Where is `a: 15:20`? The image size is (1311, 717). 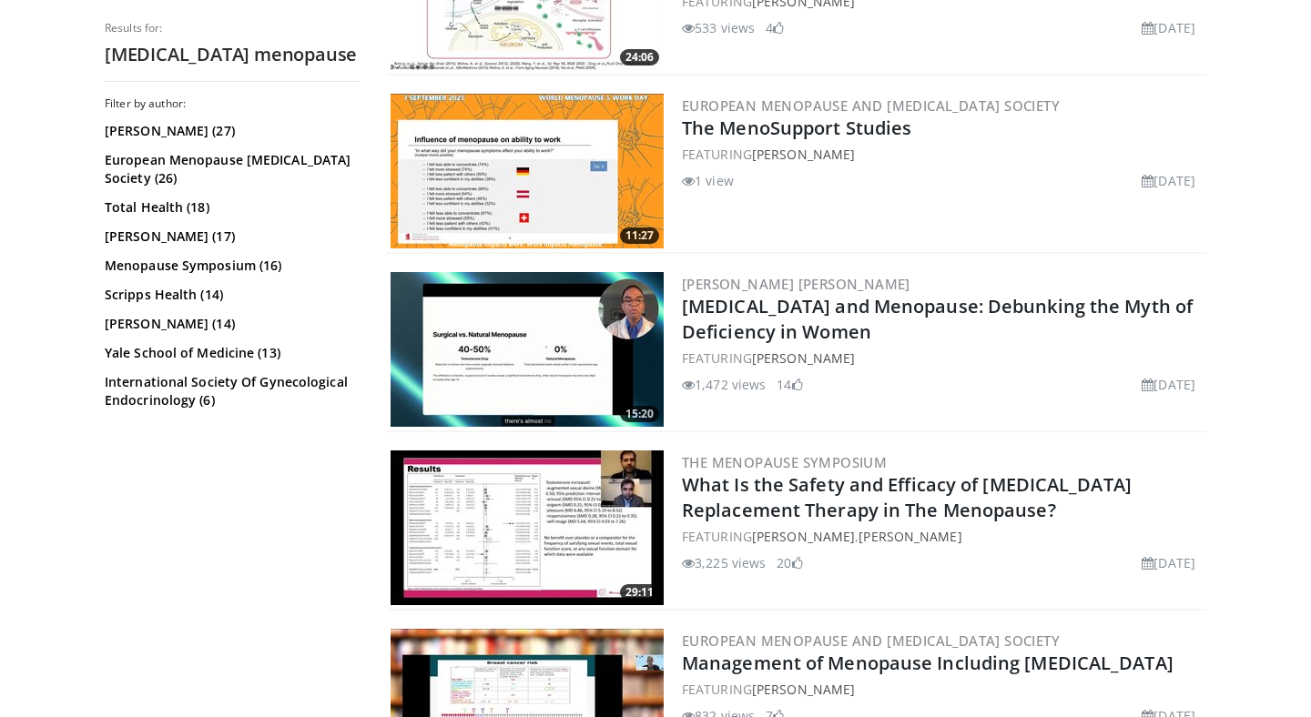
a: 15:20 is located at coordinates (527, 350).